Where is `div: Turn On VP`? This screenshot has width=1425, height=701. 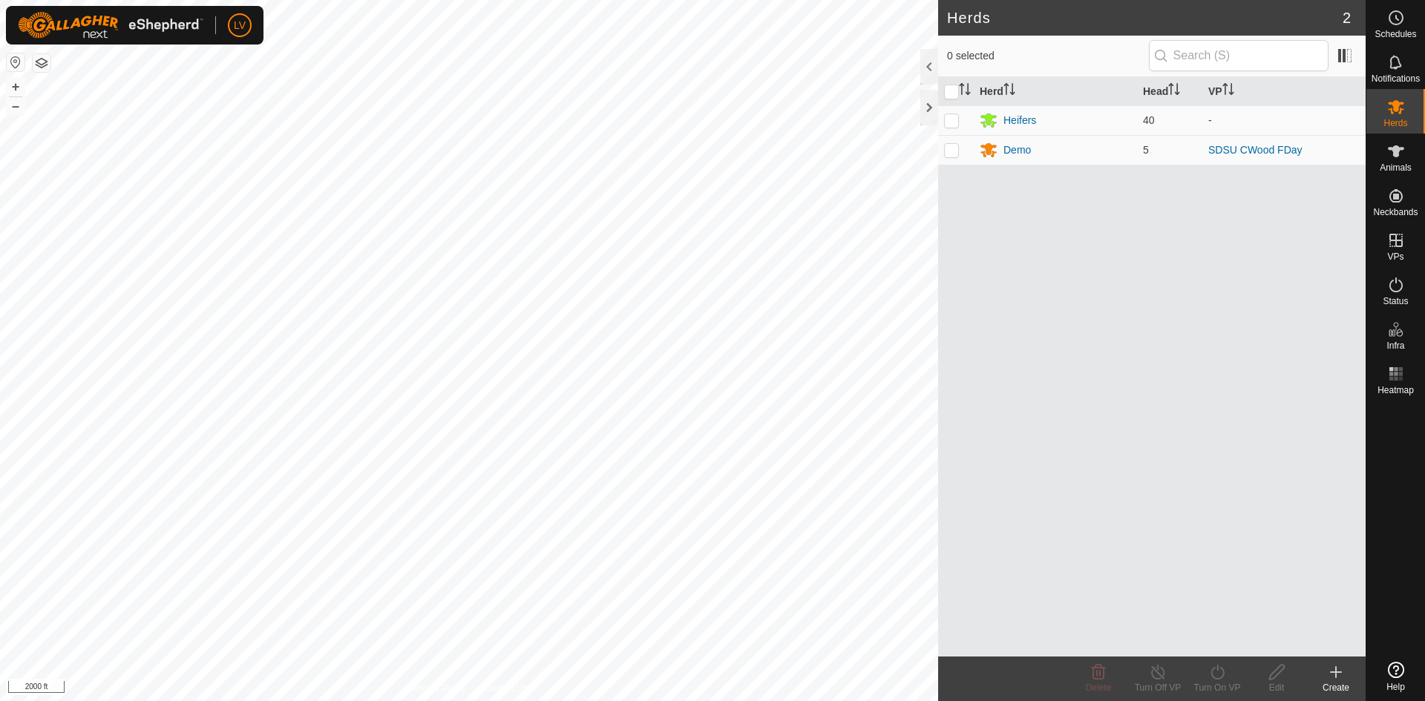 div: Turn On VP is located at coordinates (1217, 688).